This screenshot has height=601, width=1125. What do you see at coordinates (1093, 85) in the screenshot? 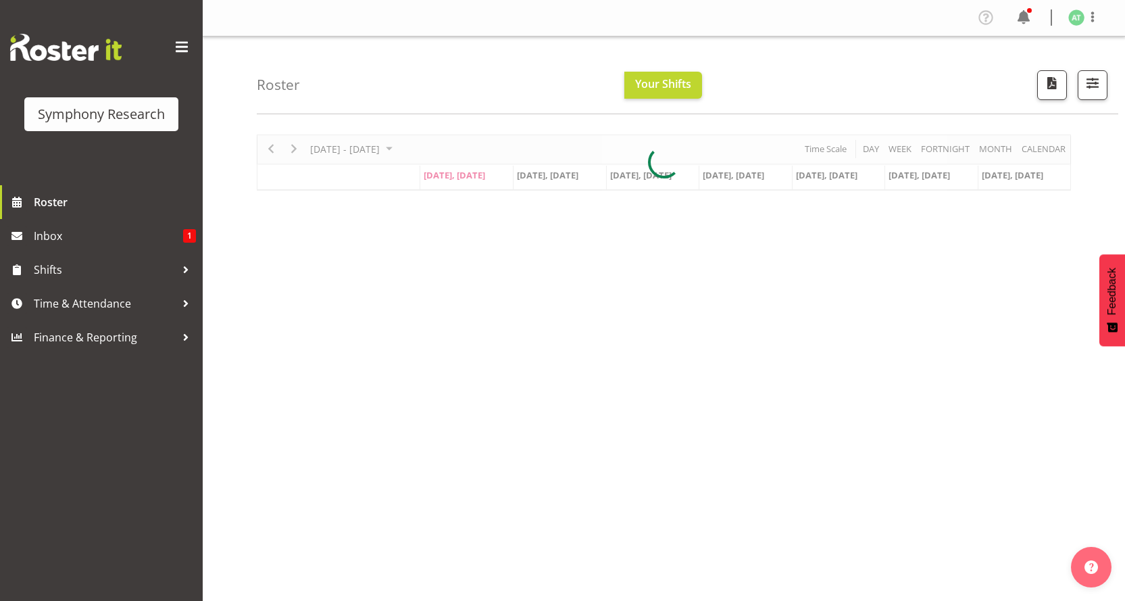
I see `button: Filter Shifts` at bounding box center [1093, 85].